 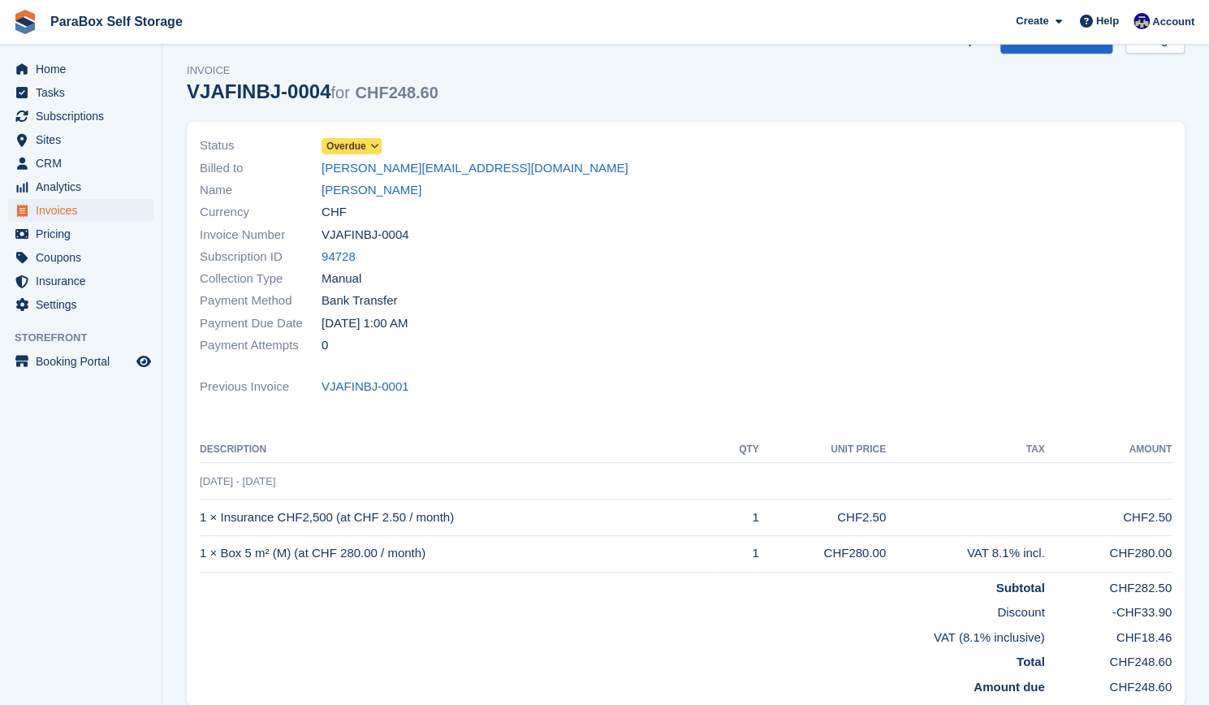 What do you see at coordinates (396, 93) in the screenshot?
I see `span: CHF248.60` at bounding box center [396, 93].